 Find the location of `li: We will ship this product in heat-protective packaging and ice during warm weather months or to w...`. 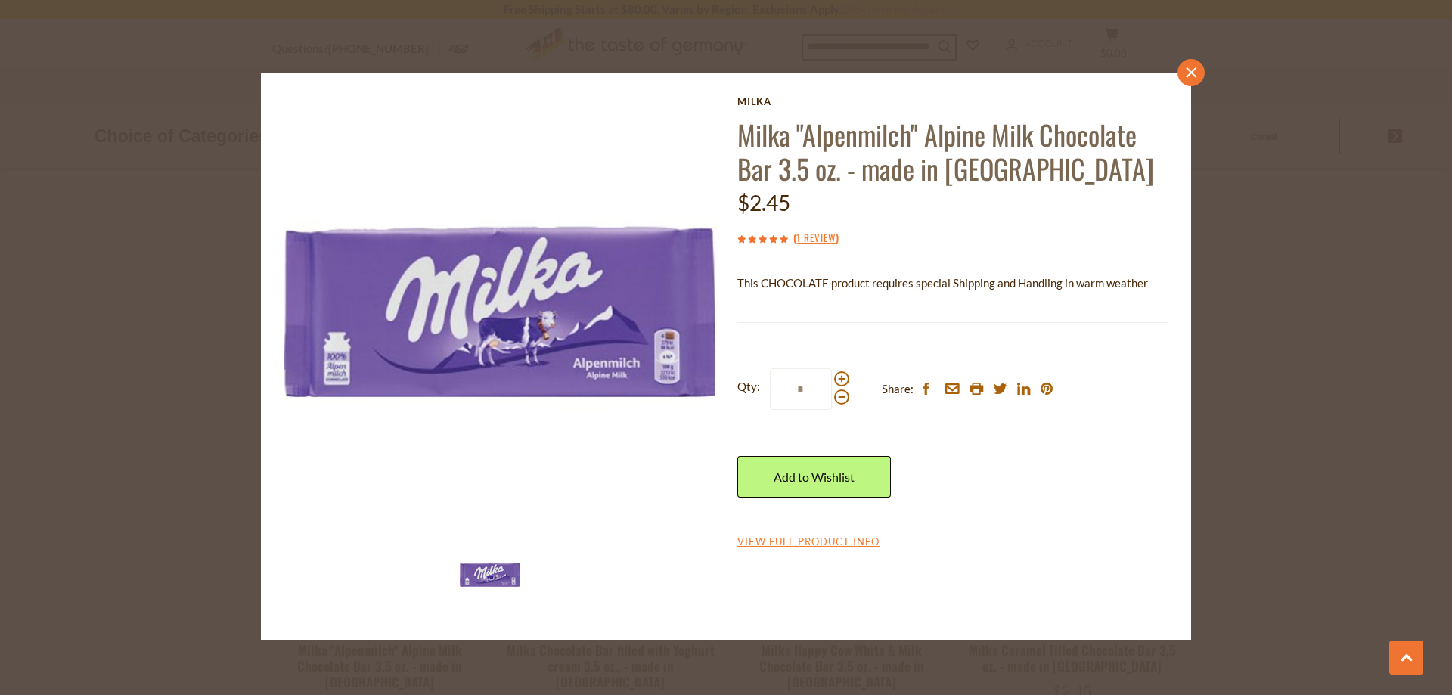

li: We will ship this product in heat-protective packaging and ice during warm weather months or to w... is located at coordinates (960, 313).